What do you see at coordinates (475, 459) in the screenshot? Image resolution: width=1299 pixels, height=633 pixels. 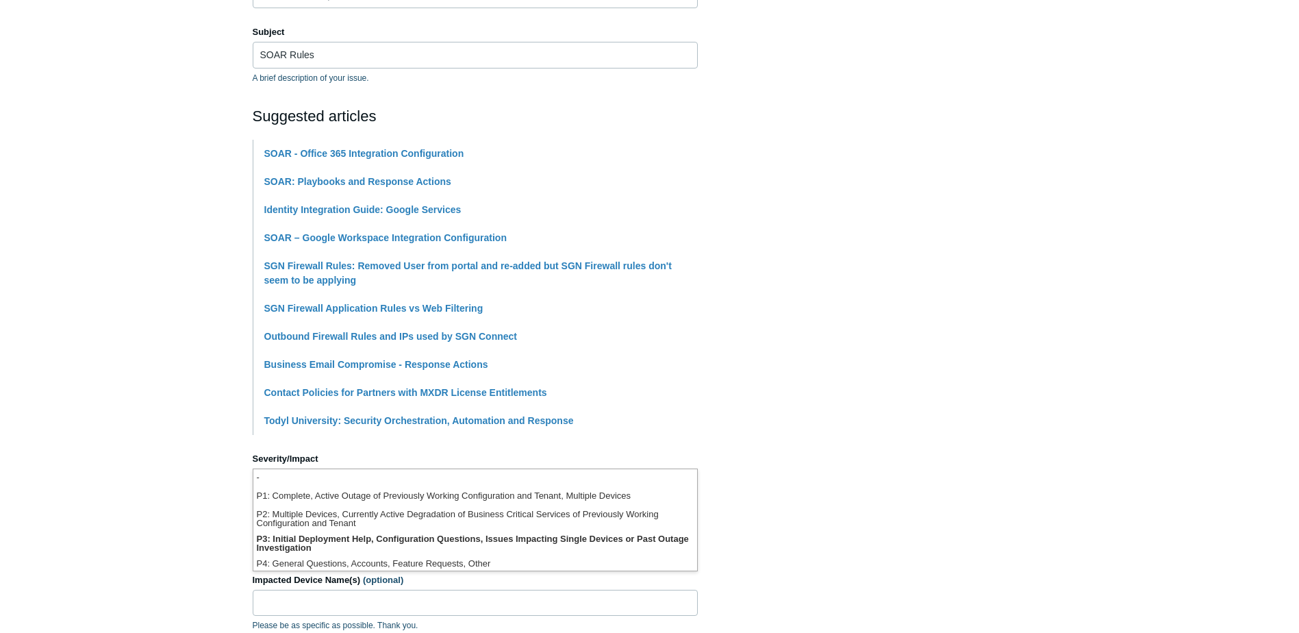 I see `label: Severity/Impact` at bounding box center [475, 459].